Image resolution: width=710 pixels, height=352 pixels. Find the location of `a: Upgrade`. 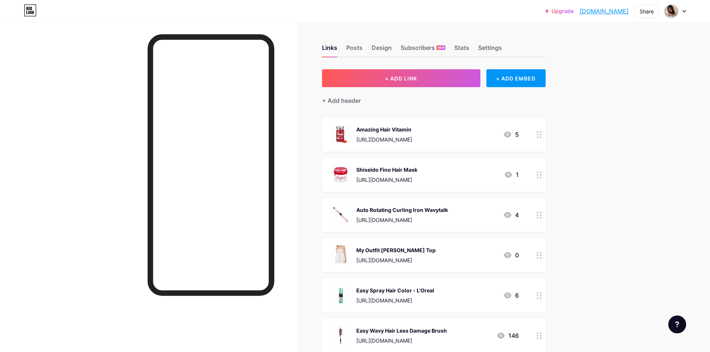

a: Upgrade is located at coordinates (559, 11).